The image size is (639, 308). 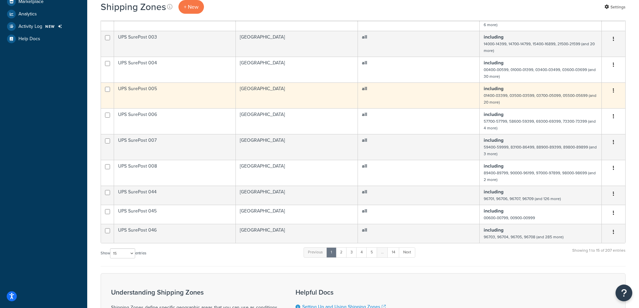 What do you see at coordinates (362, 253) in the screenshot?
I see `a: 4` at bounding box center [362, 253].